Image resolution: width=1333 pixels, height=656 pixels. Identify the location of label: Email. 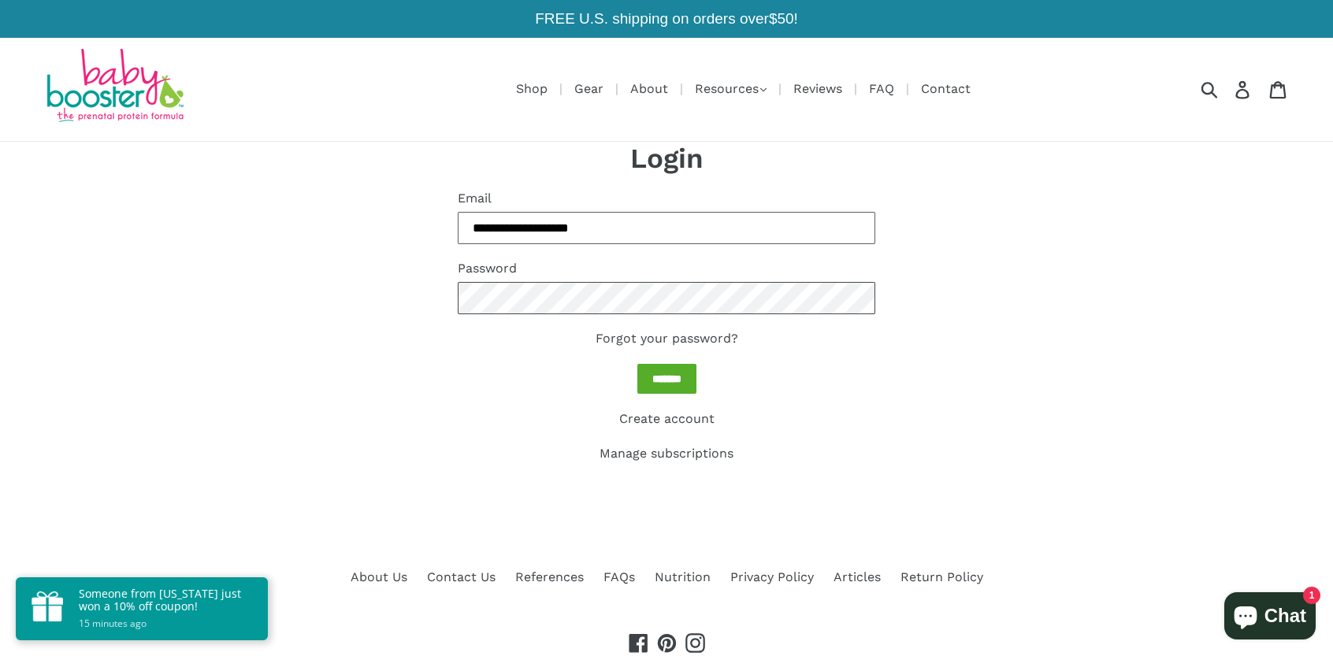
(666, 198).